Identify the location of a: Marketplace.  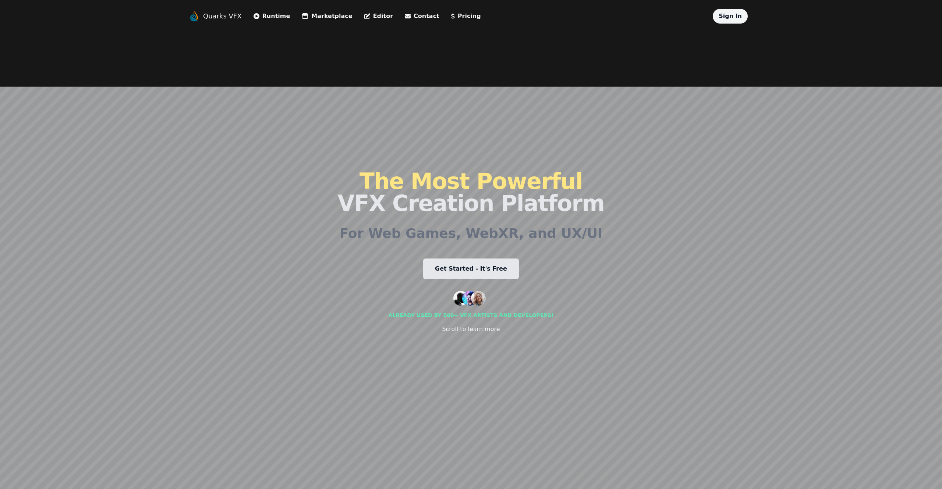
(327, 16).